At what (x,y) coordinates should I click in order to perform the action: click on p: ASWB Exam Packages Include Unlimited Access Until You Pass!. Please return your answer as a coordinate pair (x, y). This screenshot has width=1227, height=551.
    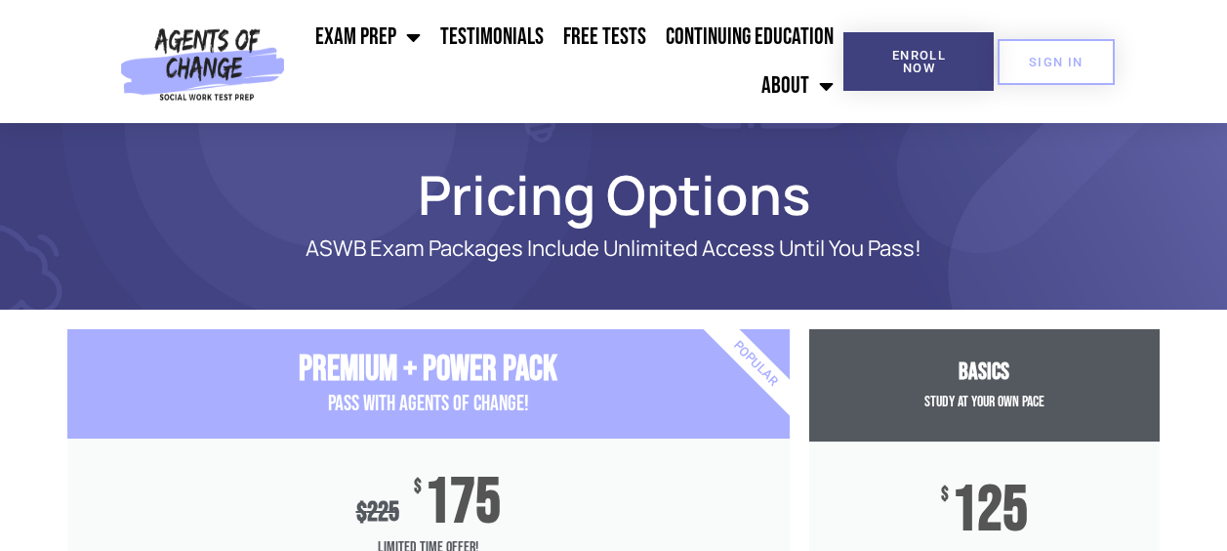
    Looking at the image, I should click on (614, 248).